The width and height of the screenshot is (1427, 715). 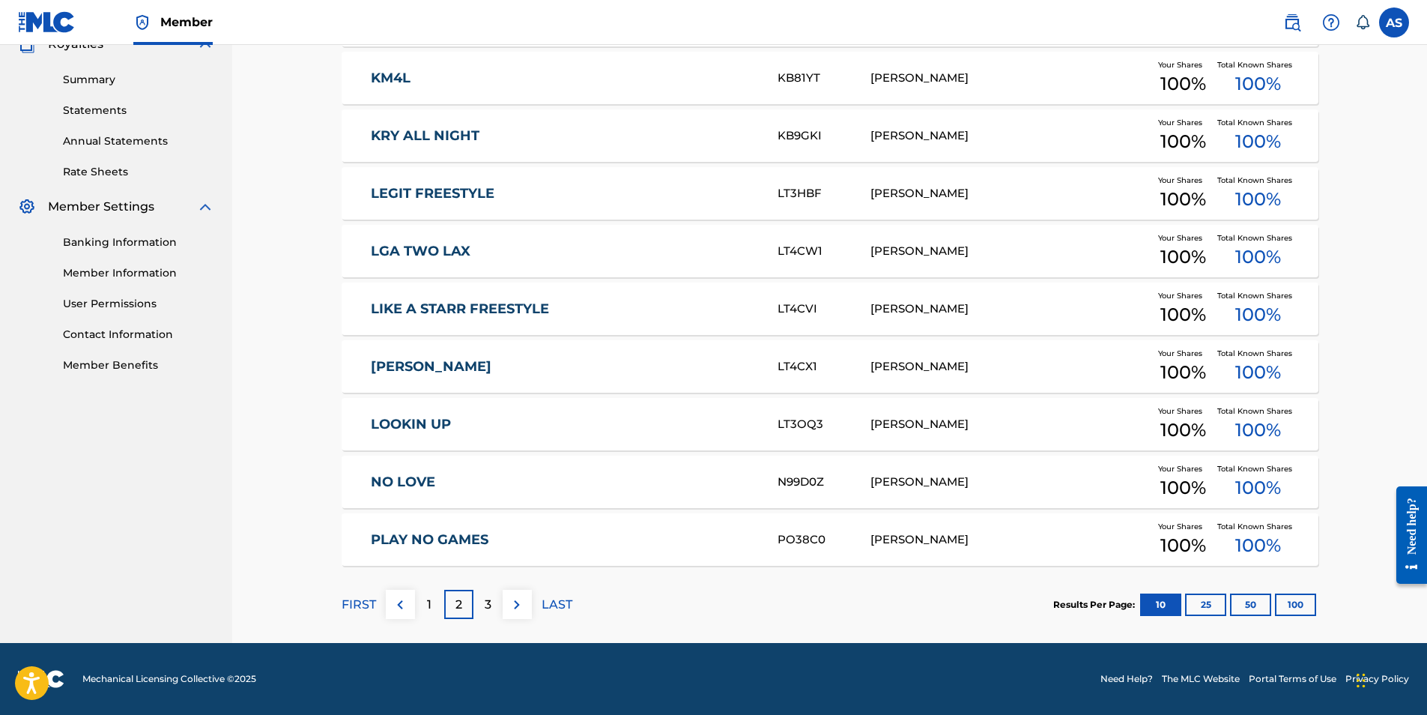 I want to click on a: Annual Statements, so click(x=139, y=141).